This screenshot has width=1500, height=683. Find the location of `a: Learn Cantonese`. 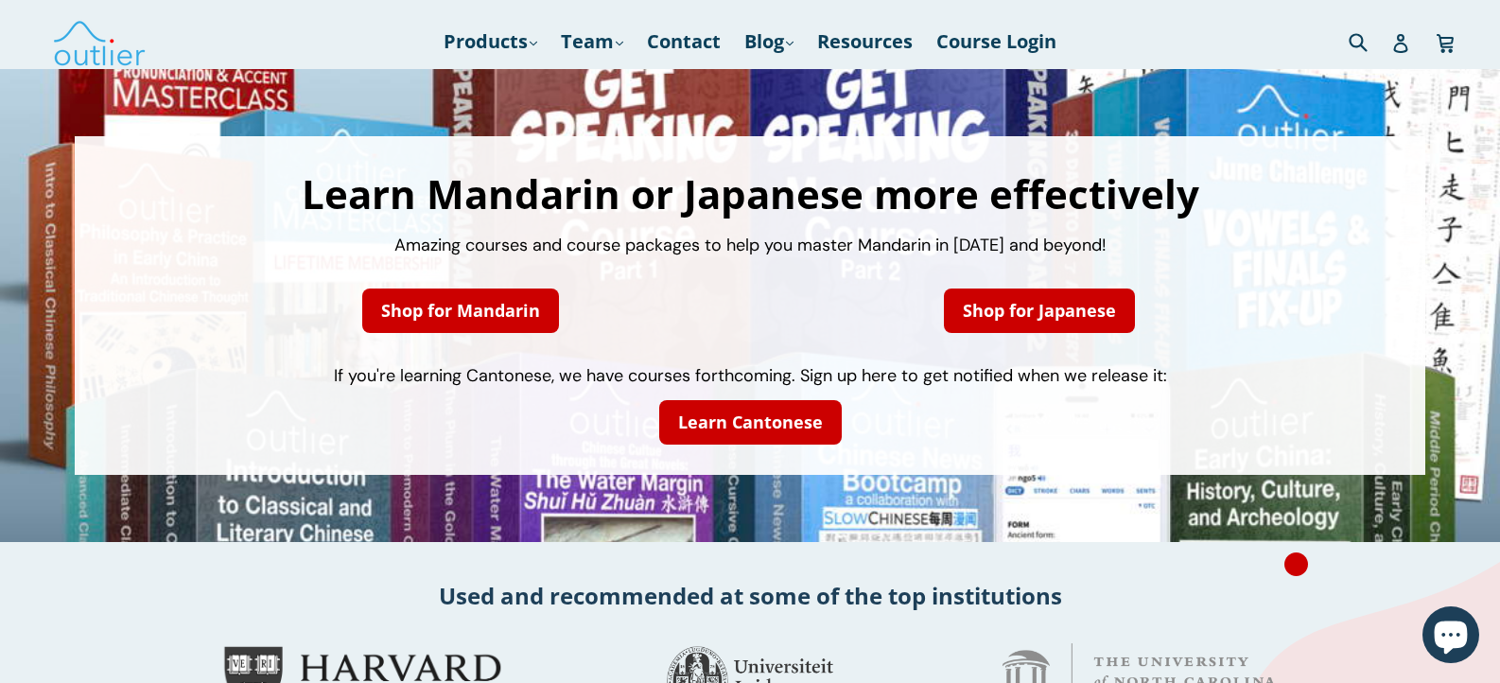

a: Learn Cantonese is located at coordinates (750, 422).